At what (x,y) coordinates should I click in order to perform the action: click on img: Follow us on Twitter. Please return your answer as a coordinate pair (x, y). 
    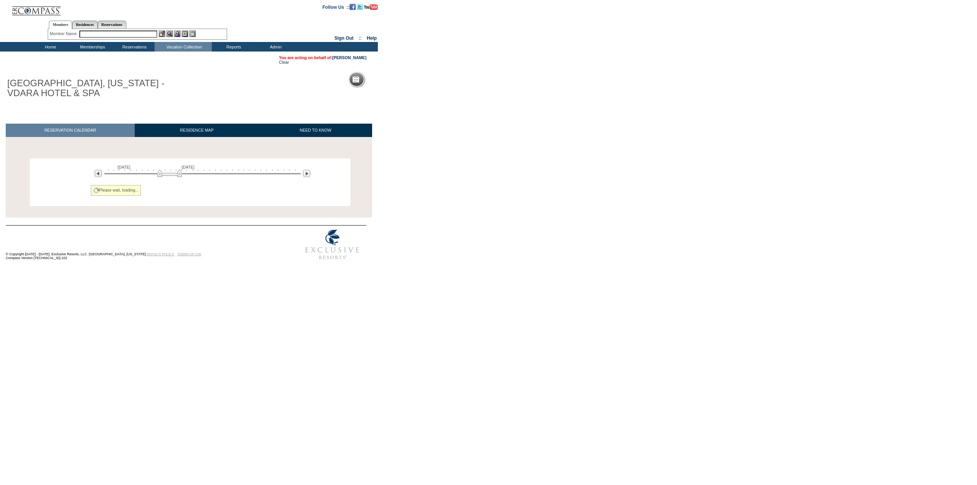
    Looking at the image, I should click on (360, 7).